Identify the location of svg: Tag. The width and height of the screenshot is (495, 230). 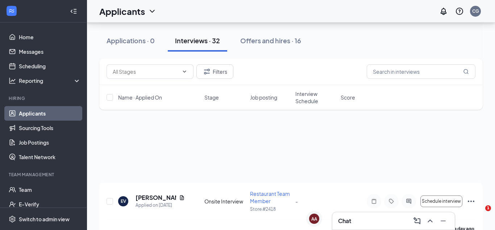
(392, 201).